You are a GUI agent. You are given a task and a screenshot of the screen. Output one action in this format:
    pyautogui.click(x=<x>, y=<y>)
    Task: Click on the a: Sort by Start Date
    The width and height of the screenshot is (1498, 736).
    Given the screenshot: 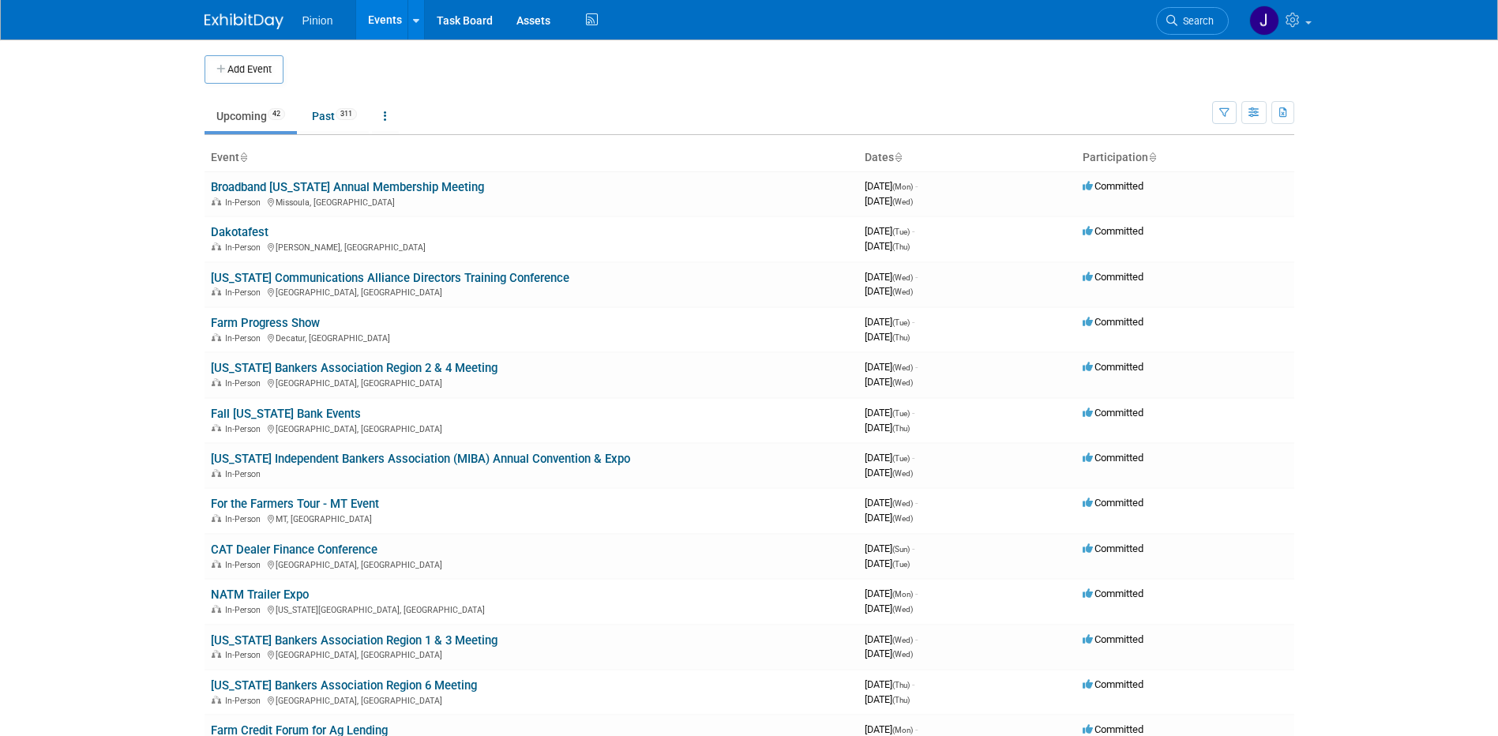 What is the action you would take?
    pyautogui.click(x=898, y=157)
    